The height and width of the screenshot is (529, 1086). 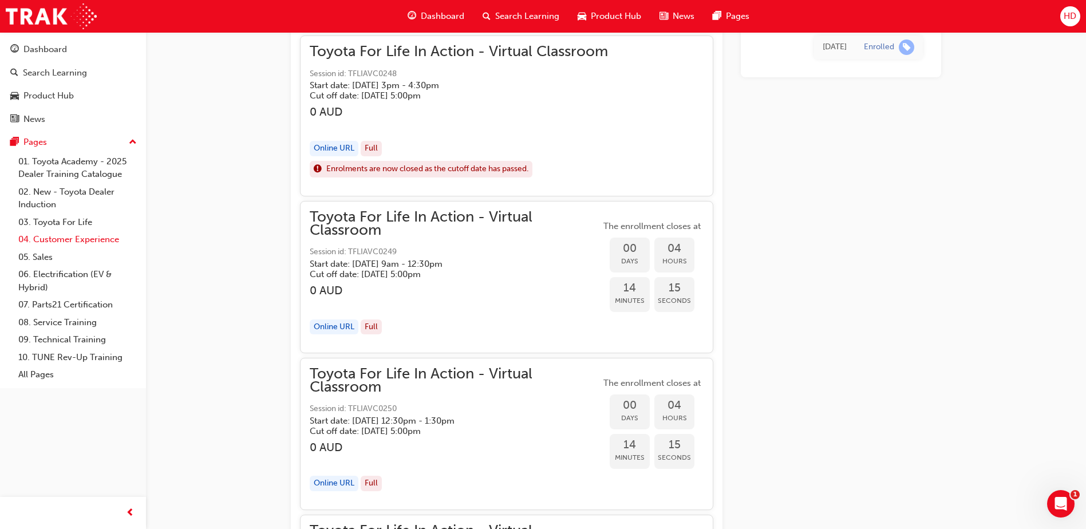 I want to click on a: 03. Toyota For Life, so click(x=77, y=222).